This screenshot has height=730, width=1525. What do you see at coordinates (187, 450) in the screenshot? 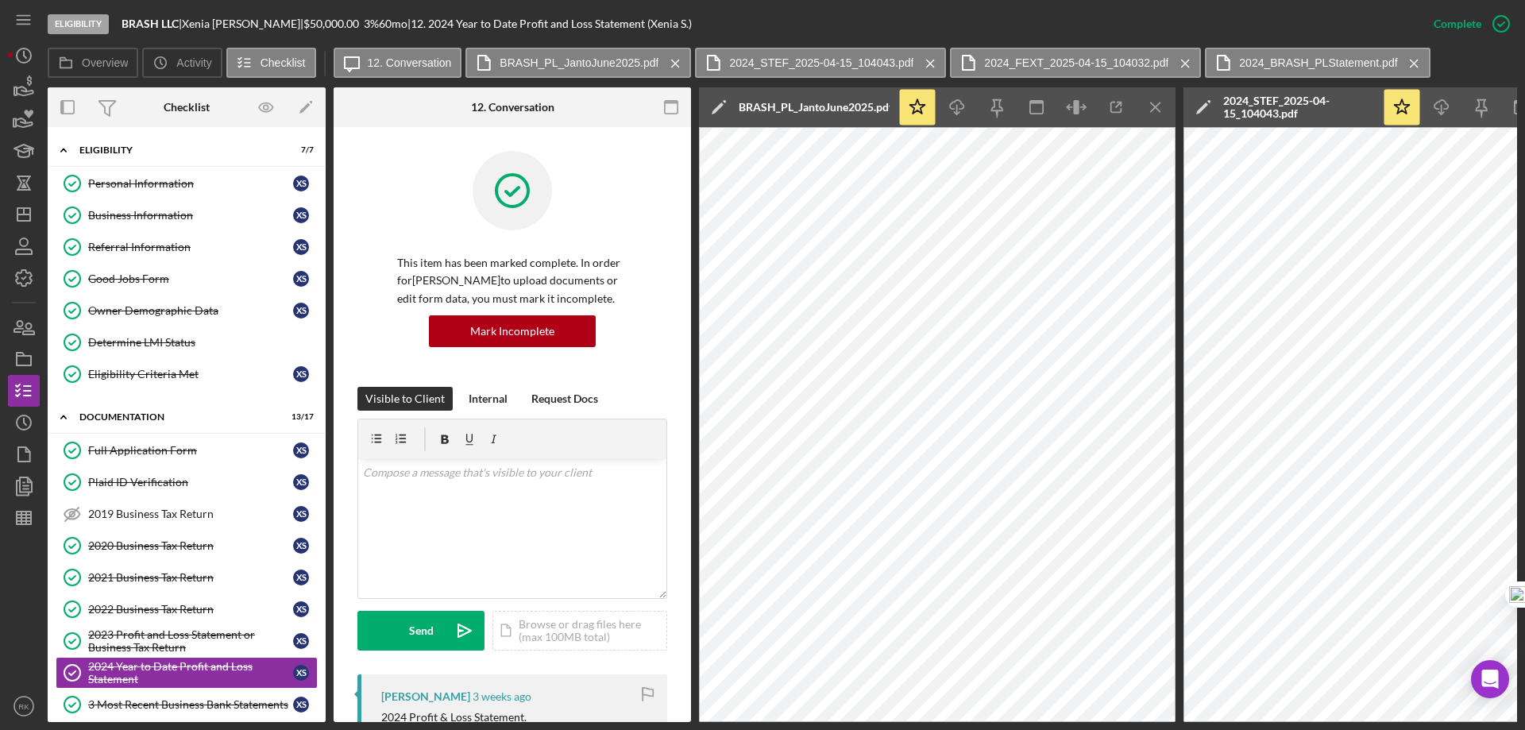
I see `a: Full Application FormXS` at bounding box center [187, 450].